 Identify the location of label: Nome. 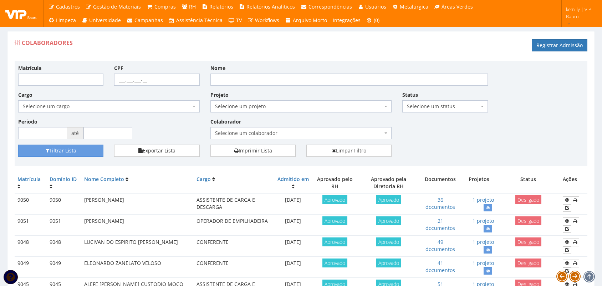
(218, 68).